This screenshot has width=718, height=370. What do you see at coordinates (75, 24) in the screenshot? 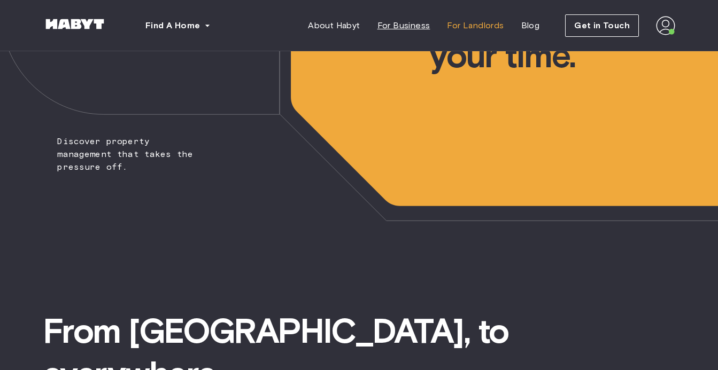
I see `img: Habyt` at bounding box center [75, 24].